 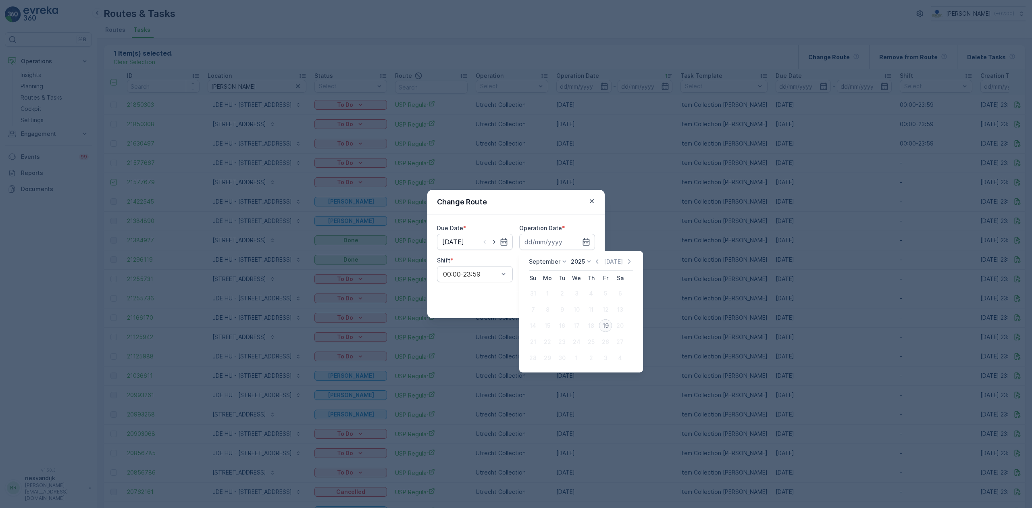 I want to click on label: Due Date, so click(x=450, y=228).